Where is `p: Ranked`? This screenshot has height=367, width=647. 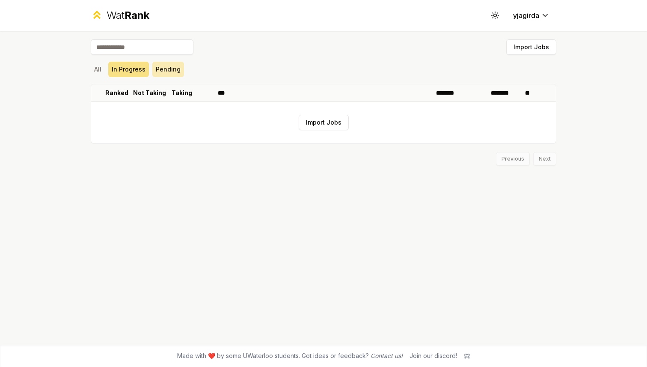 p: Ranked is located at coordinates (117, 93).